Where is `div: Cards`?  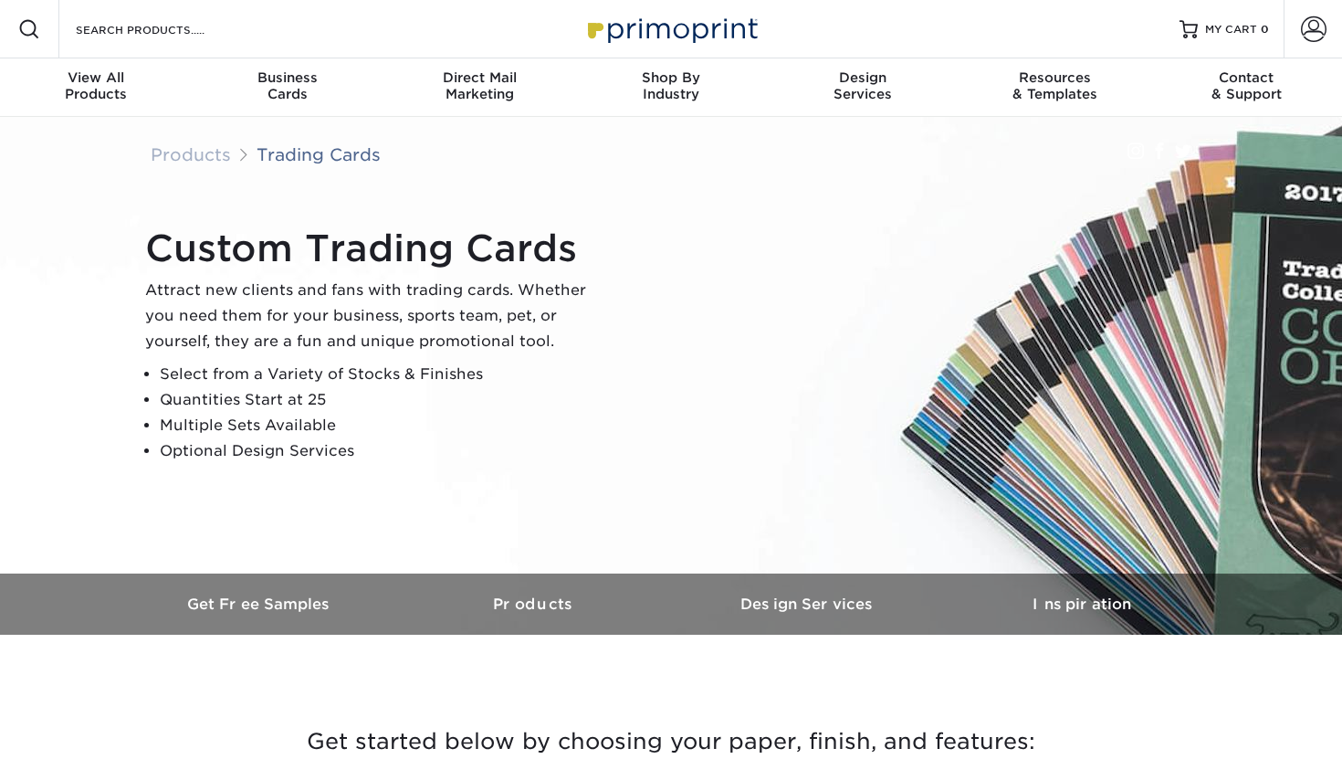
div: Cards is located at coordinates (288, 86).